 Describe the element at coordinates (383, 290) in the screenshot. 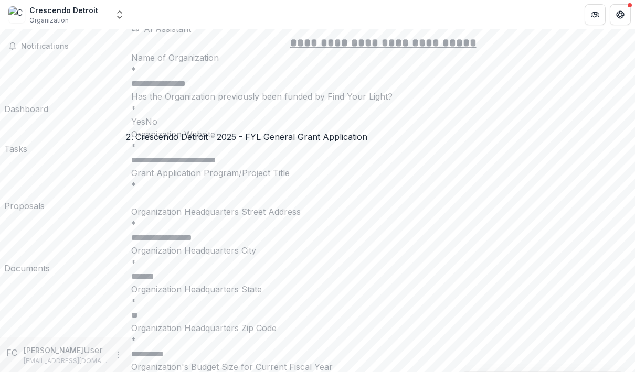

I see `p: Organization Headquarters State` at that location.